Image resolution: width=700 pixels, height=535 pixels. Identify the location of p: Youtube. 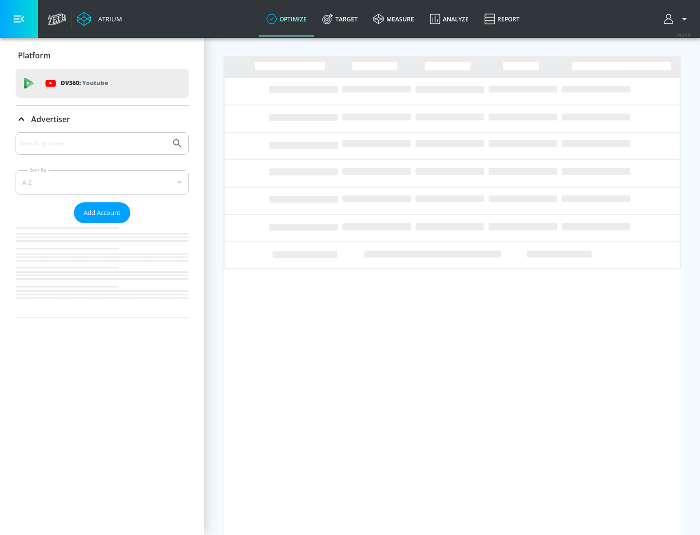
(95, 83).